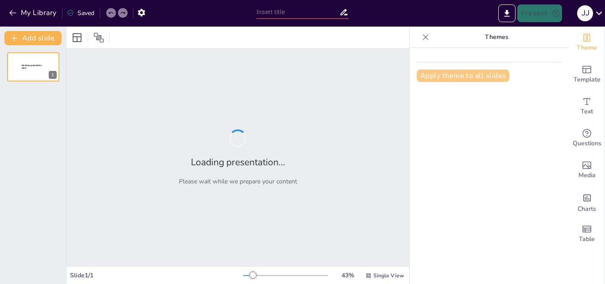  Describe the element at coordinates (586, 234) in the screenshot. I see `div: Add a table` at that location.